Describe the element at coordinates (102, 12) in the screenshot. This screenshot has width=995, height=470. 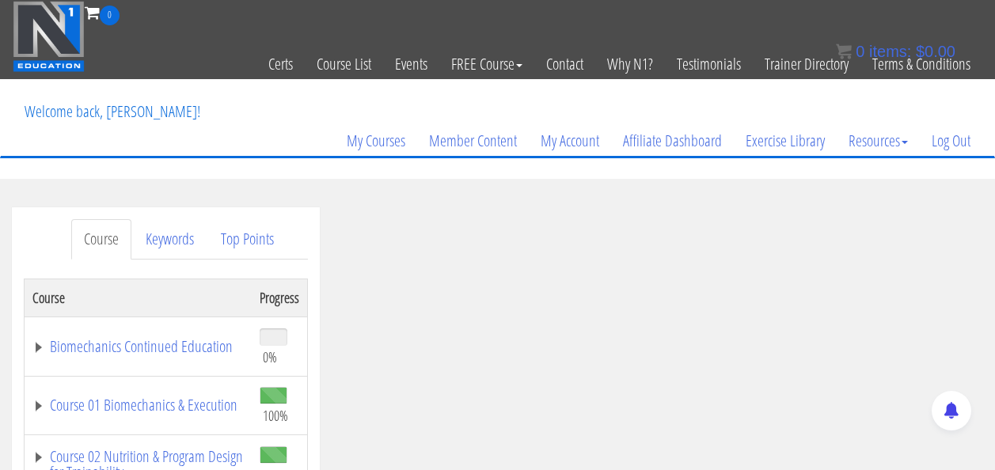
I see `a: 0` at that location.